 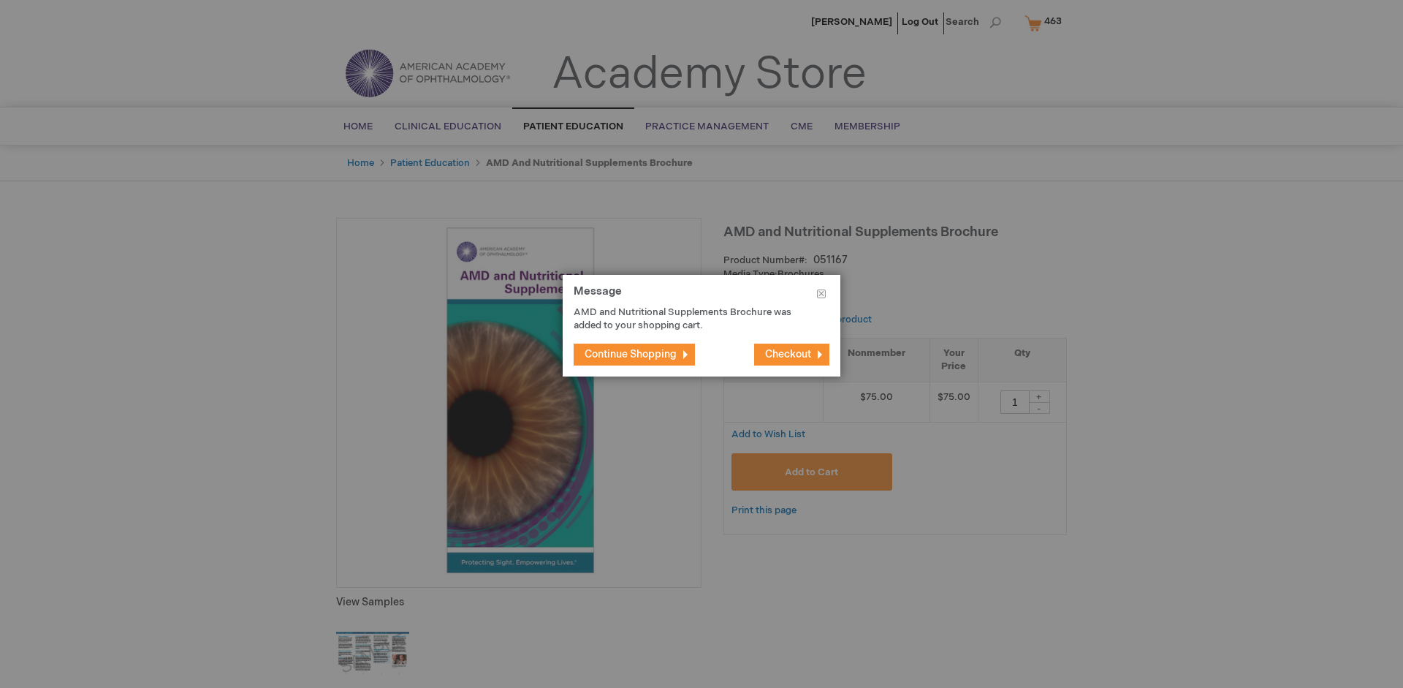 What do you see at coordinates (634, 354) in the screenshot?
I see `button: Continue Shopping` at bounding box center [634, 354].